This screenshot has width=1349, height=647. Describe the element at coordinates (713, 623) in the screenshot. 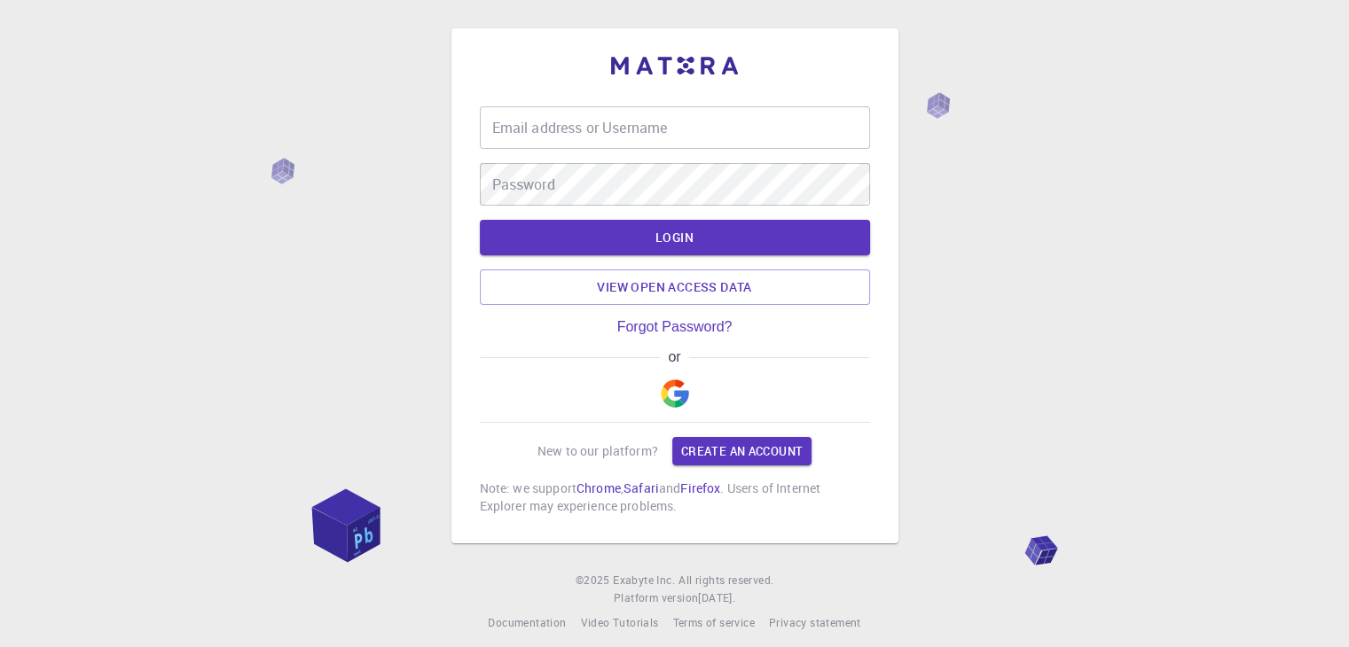

I see `span: Terms of service` at that location.